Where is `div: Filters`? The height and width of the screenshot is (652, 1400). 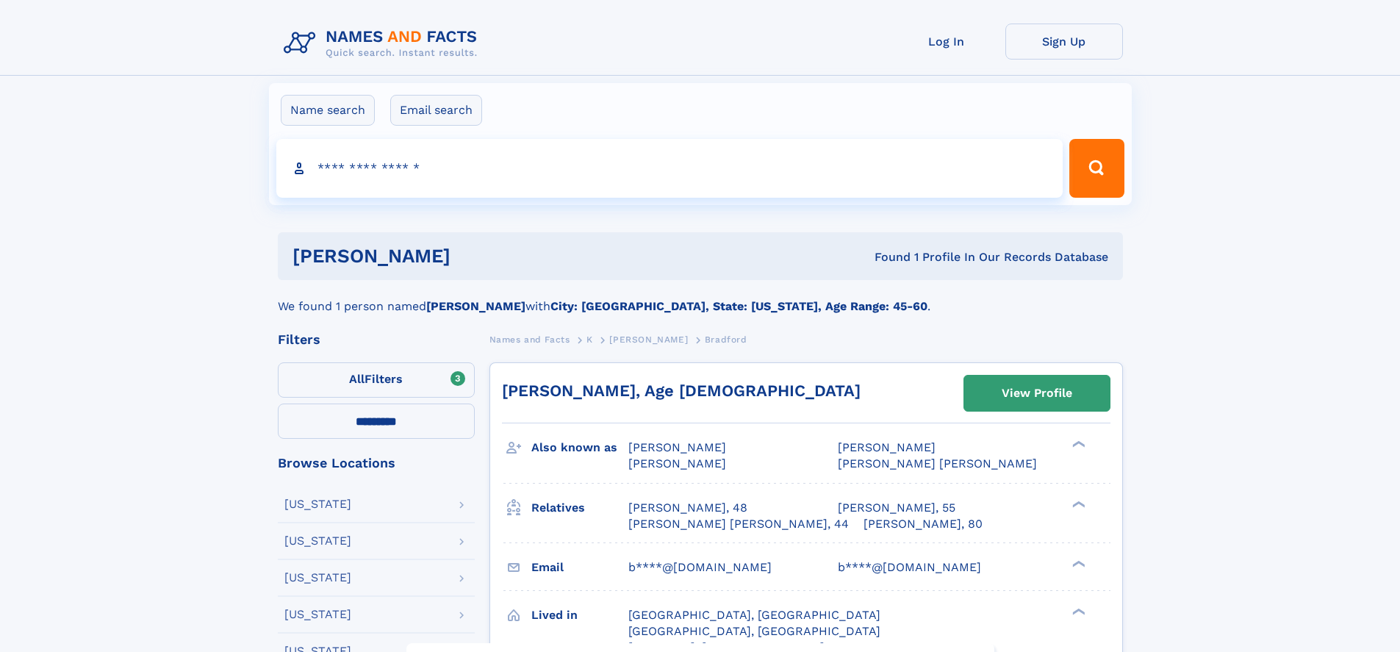 div: Filters is located at coordinates (376, 340).